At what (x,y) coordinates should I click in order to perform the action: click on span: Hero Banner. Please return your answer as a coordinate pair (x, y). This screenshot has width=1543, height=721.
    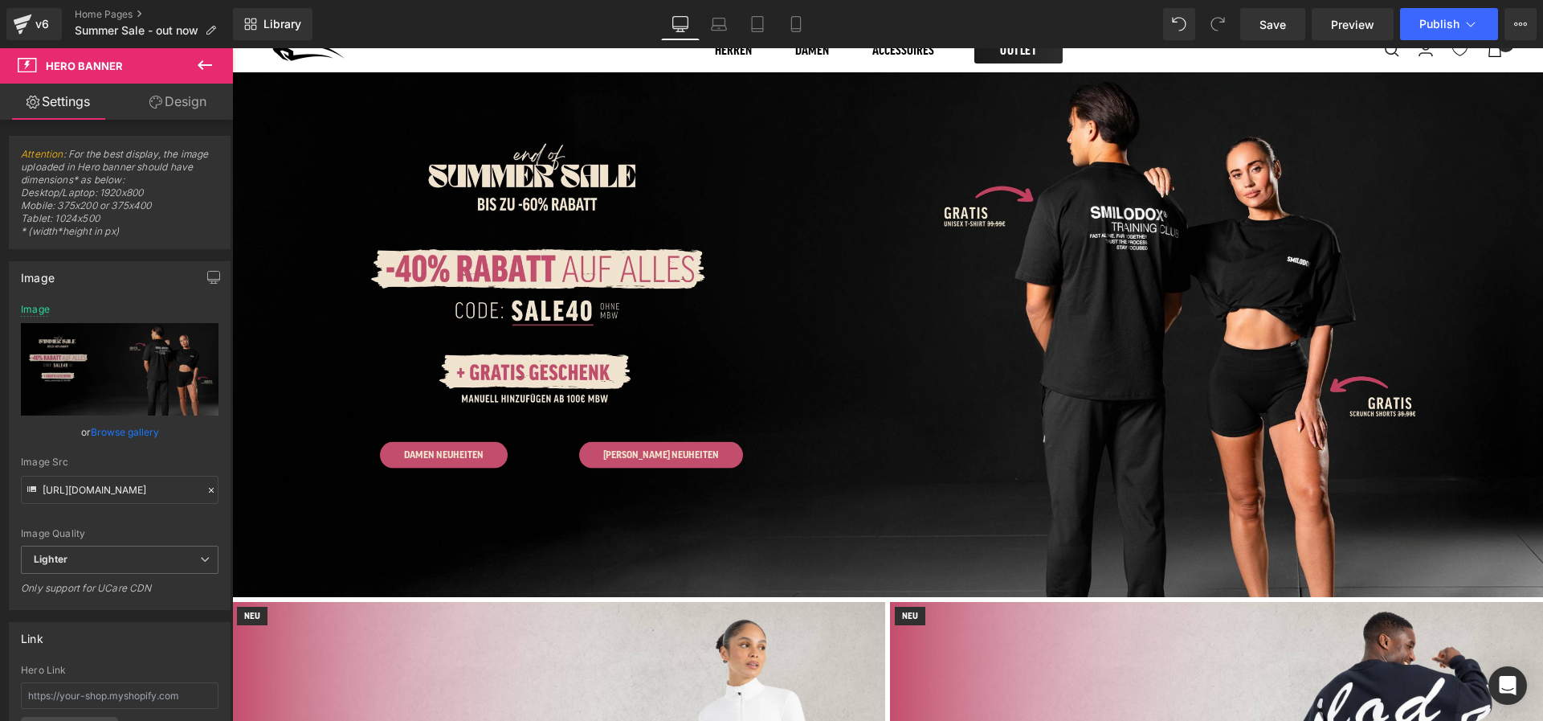
    Looking at the image, I should click on (84, 66).